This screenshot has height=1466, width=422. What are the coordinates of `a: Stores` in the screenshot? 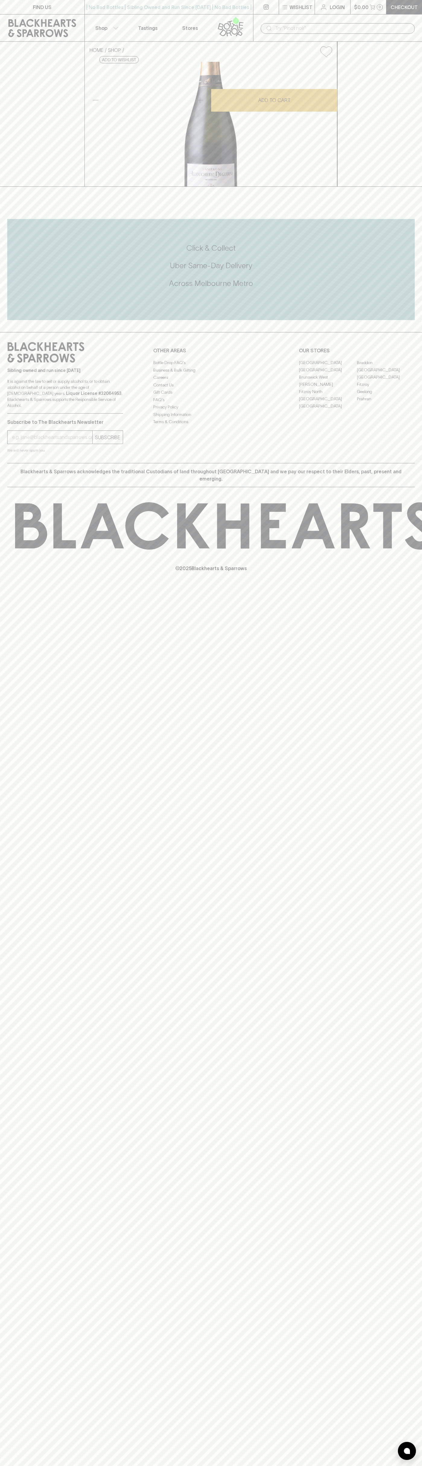 It's located at (190, 28).